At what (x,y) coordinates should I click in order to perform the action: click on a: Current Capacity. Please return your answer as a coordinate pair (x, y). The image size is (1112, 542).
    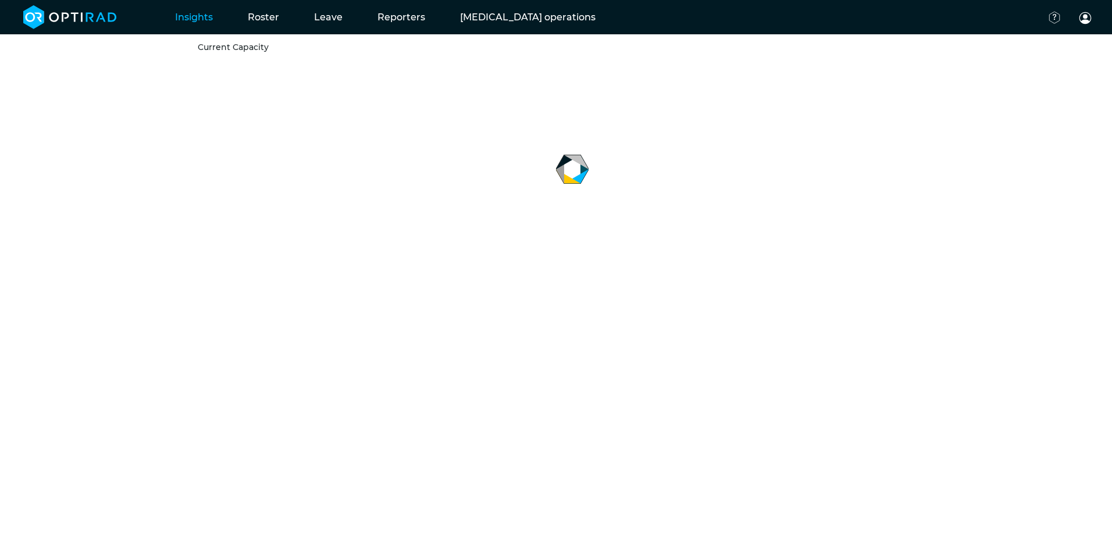
    Looking at the image, I should click on (233, 47).